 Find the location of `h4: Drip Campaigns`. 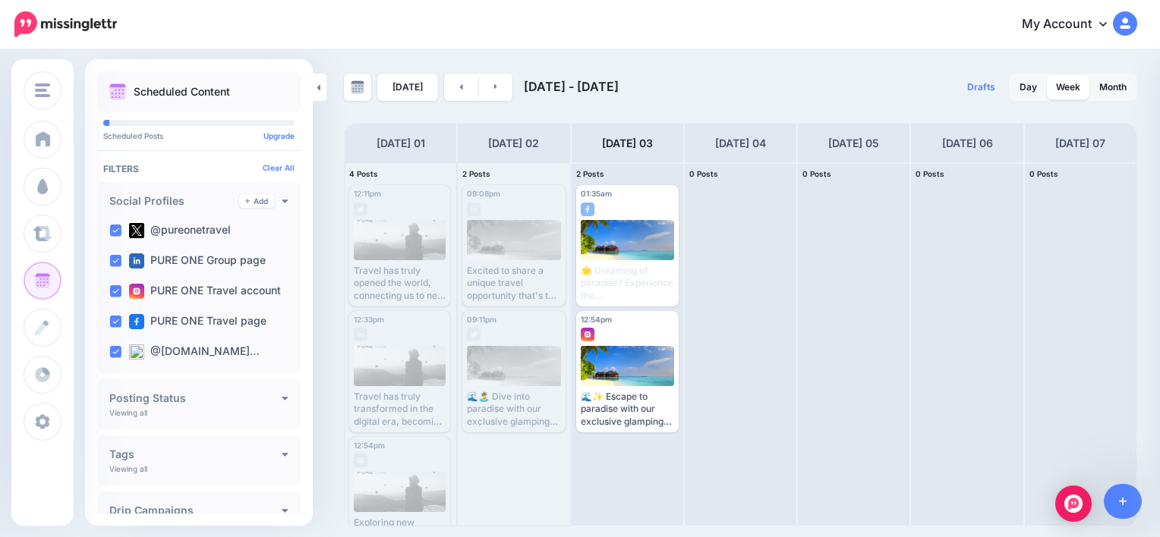

h4: Drip Campaigns is located at coordinates (195, 511).